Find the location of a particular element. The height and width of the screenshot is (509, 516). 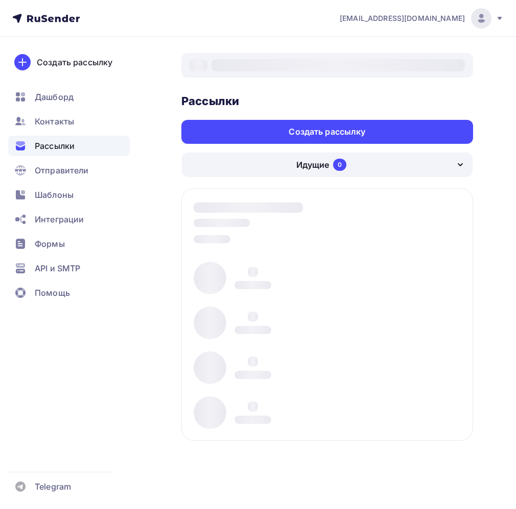

div: Идущие is located at coordinates (312, 165).